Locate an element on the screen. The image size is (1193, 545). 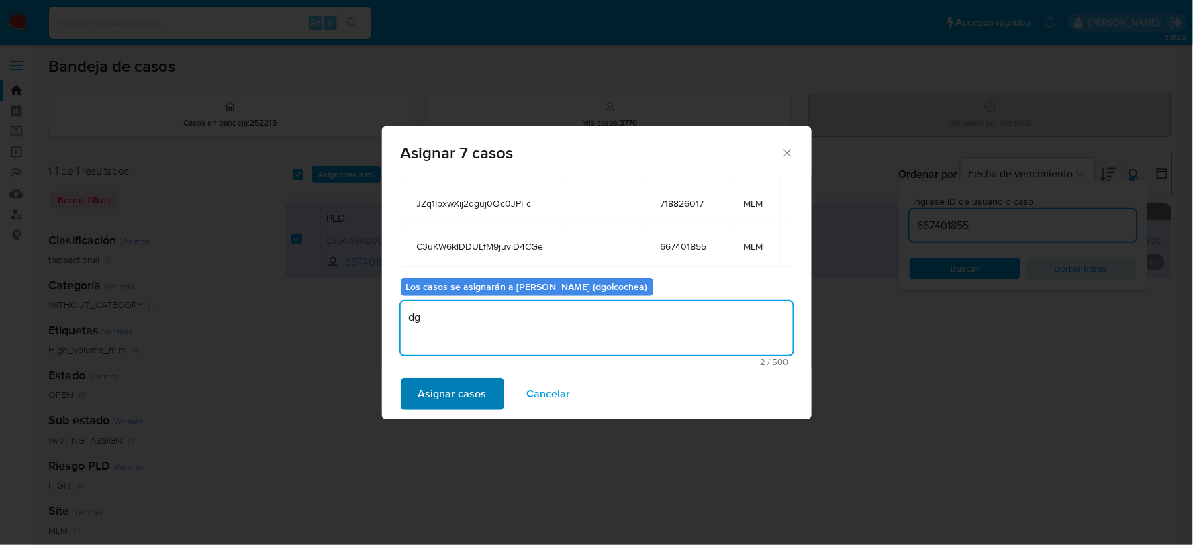
span: JZq1IpxwXij2qguj0Oc0JPFc is located at coordinates (483, 203).